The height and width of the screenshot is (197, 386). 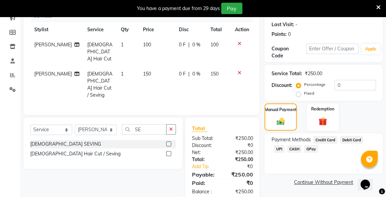 What do you see at coordinates (100, 29) in the screenshot?
I see `th: Service` at bounding box center [100, 29].